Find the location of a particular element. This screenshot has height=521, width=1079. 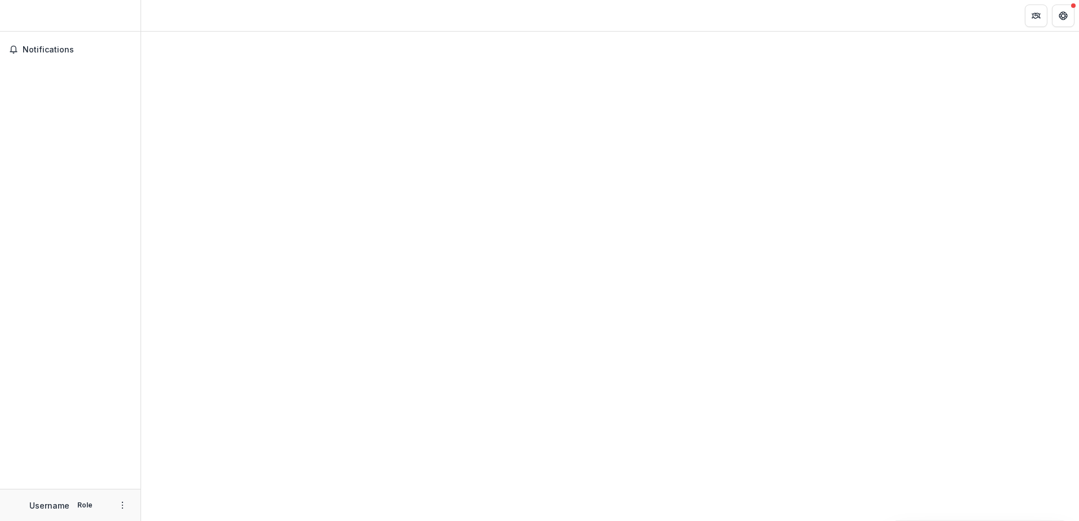

button: Get Help is located at coordinates (1063, 16).